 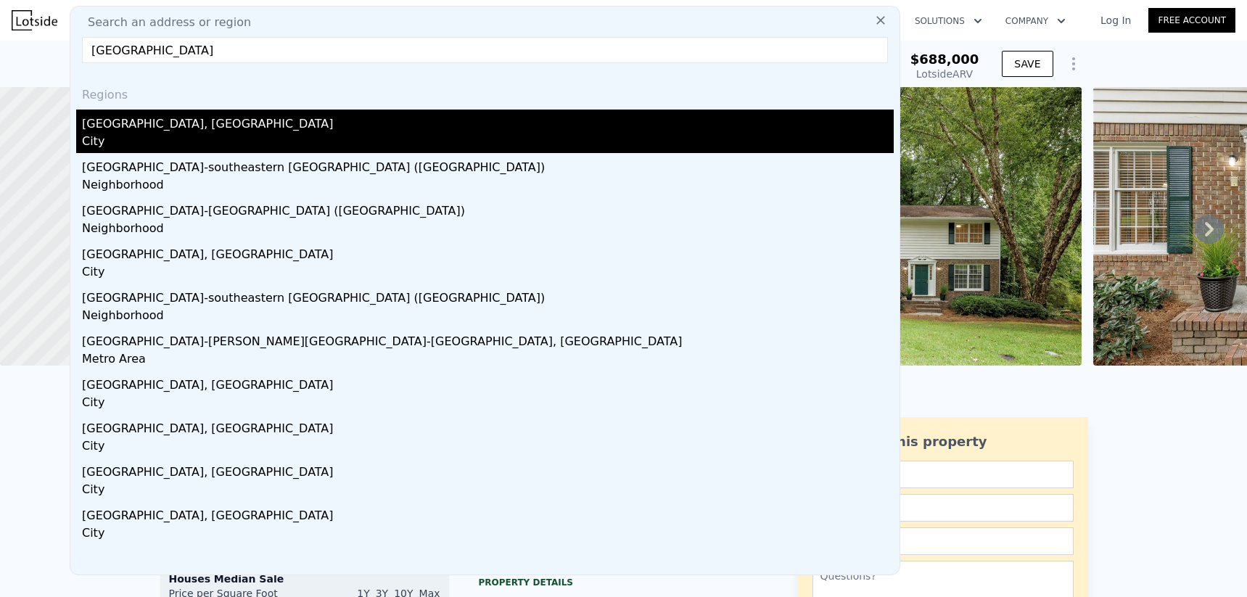 What do you see at coordinates (943, 508) in the screenshot?
I see `input: Email` at bounding box center [943, 508].